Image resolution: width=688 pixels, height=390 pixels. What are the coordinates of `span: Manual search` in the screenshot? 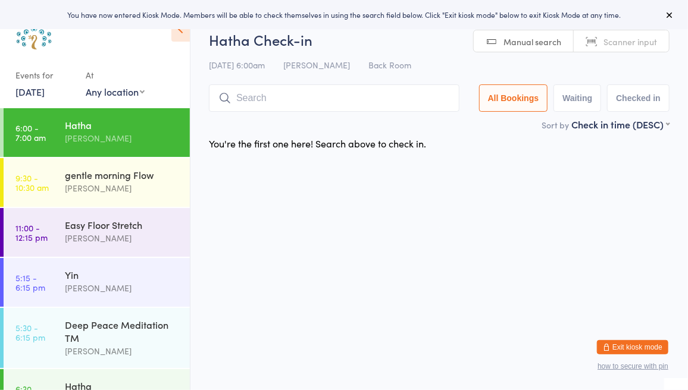 It's located at (532, 42).